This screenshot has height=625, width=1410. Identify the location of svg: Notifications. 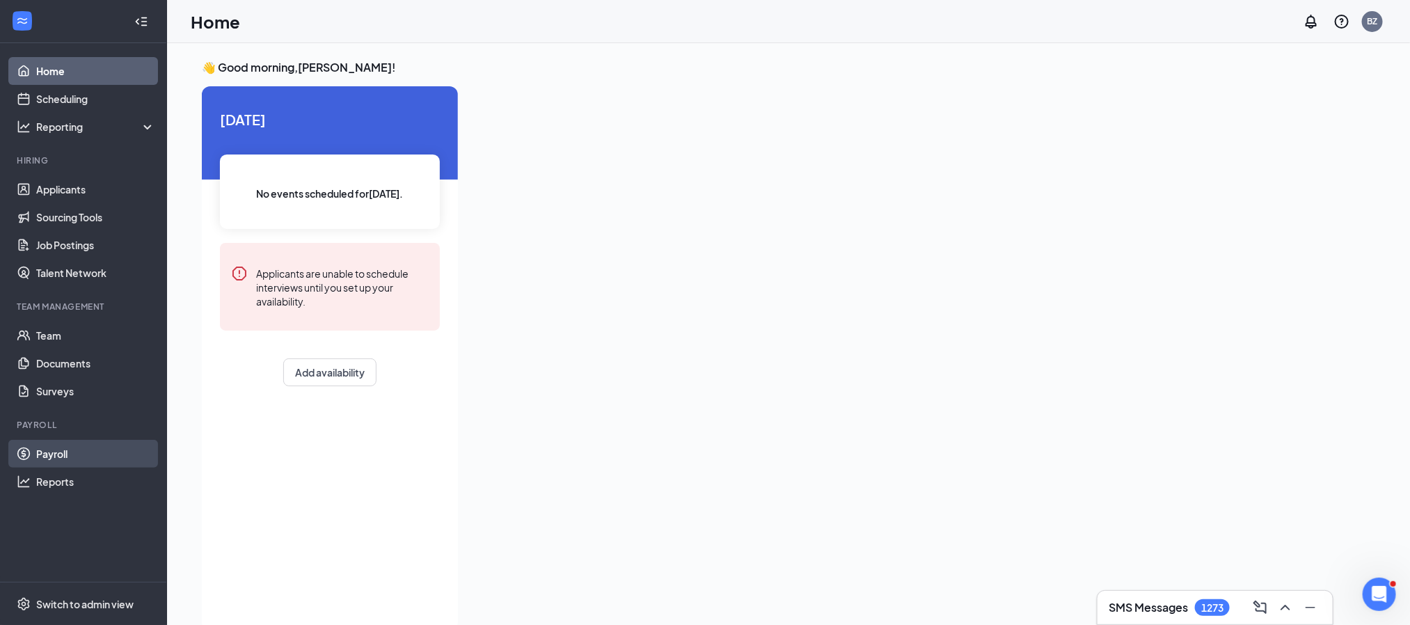
(1311, 22).